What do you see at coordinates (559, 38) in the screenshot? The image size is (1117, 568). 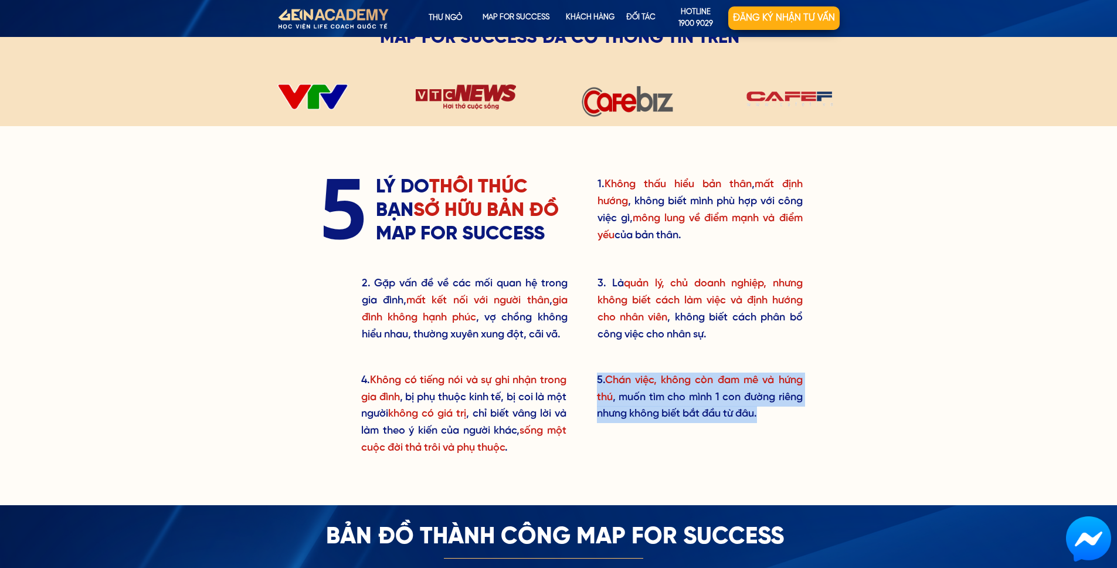 I see `h3: MAP FOR SUCCESS ĐÃ CÓ THÔNG TIN TRÊN` at bounding box center [559, 38].